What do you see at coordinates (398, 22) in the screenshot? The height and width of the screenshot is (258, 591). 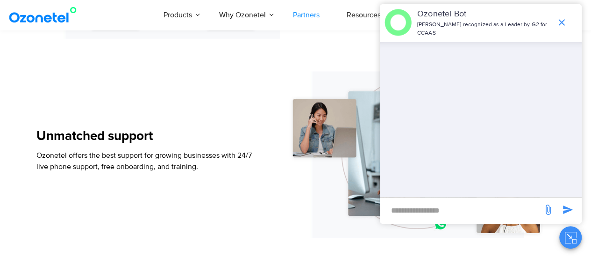 I see `img: header` at bounding box center [398, 22].